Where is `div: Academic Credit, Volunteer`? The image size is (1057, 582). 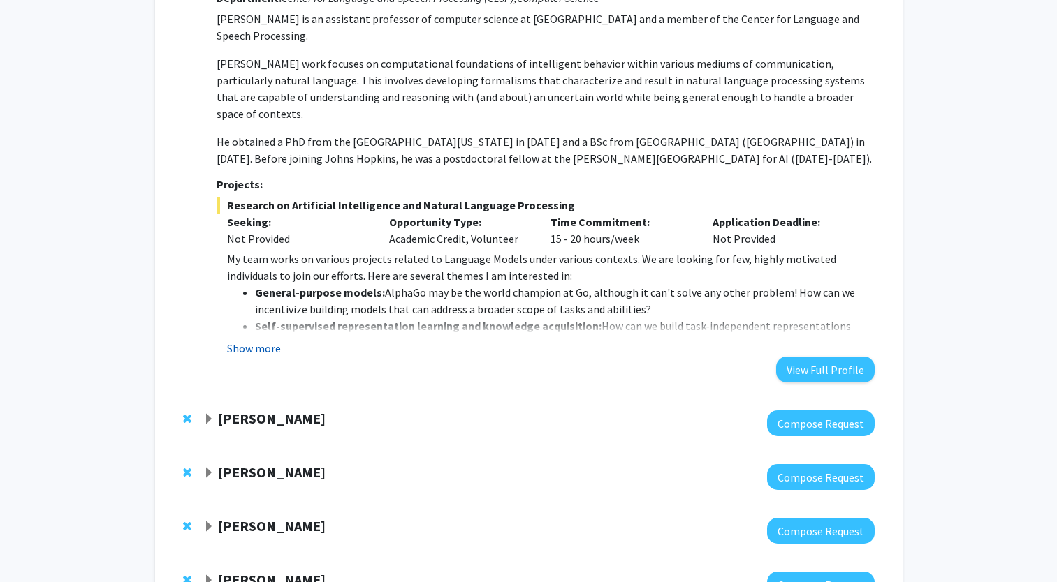 div: Academic Credit, Volunteer is located at coordinates (460, 230).